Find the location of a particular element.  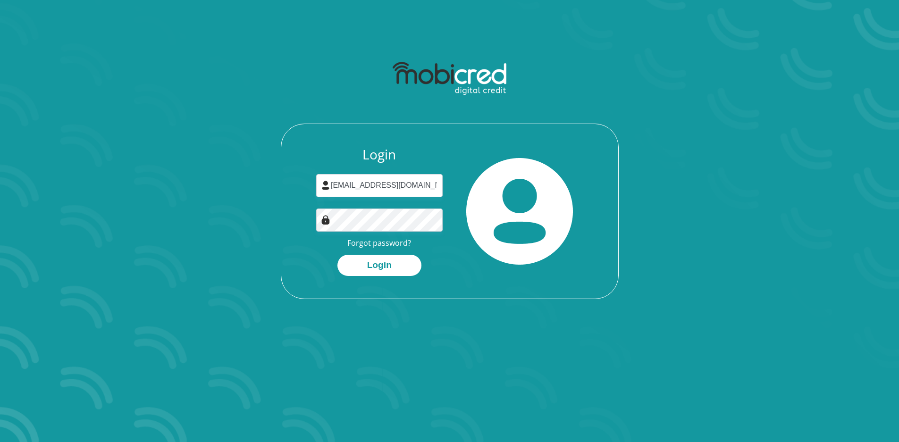

a: Forgot password? is located at coordinates (379, 243).